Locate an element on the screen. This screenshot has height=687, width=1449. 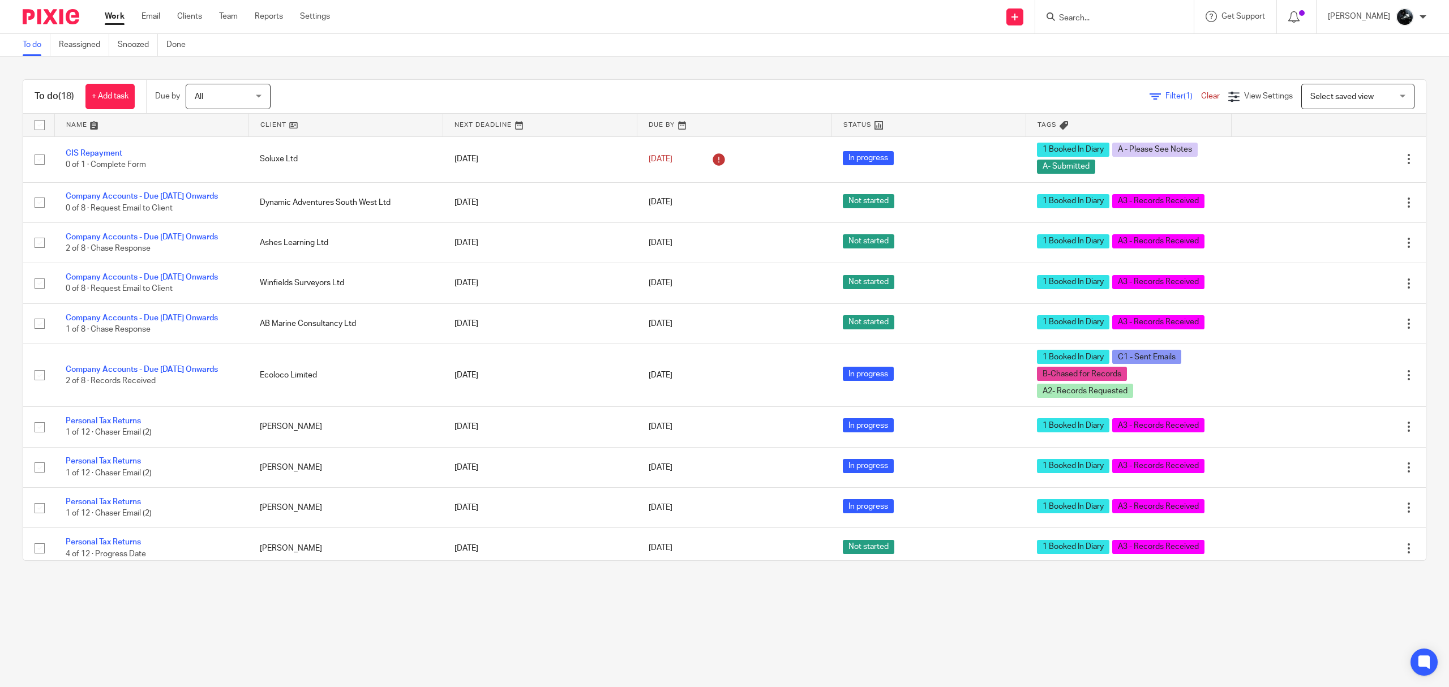
span: All is located at coordinates (199, 97).